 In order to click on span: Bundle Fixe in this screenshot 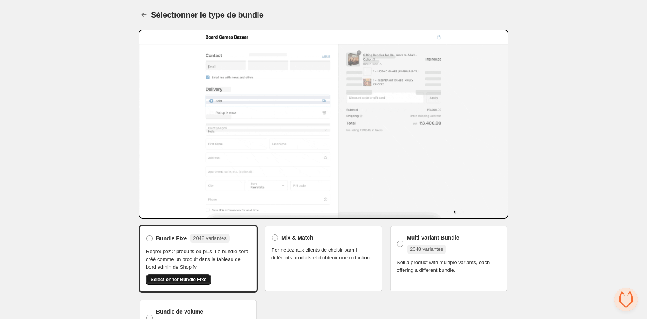, I will do `click(171, 238)`.